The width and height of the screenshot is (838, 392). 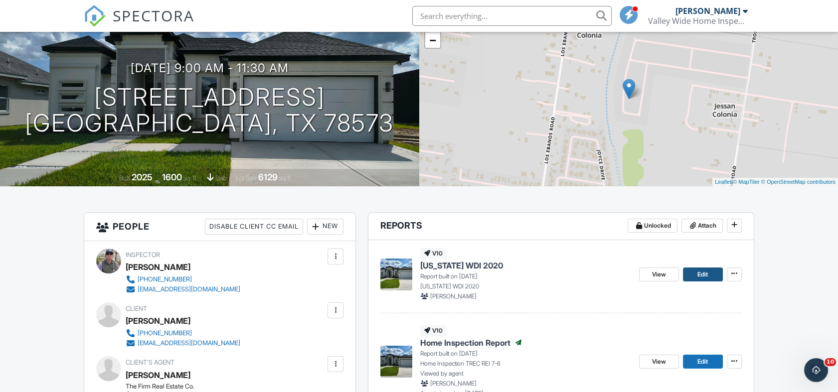 What do you see at coordinates (798, 182) in the screenshot?
I see `a: © OpenStreetMap contributors` at bounding box center [798, 182].